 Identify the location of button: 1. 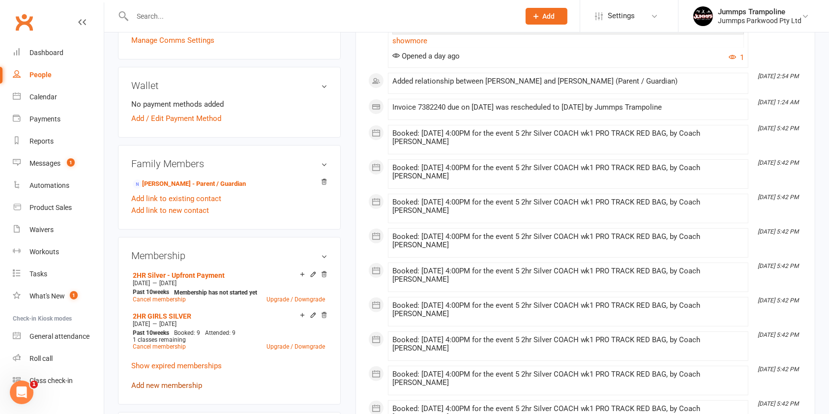
(736, 58).